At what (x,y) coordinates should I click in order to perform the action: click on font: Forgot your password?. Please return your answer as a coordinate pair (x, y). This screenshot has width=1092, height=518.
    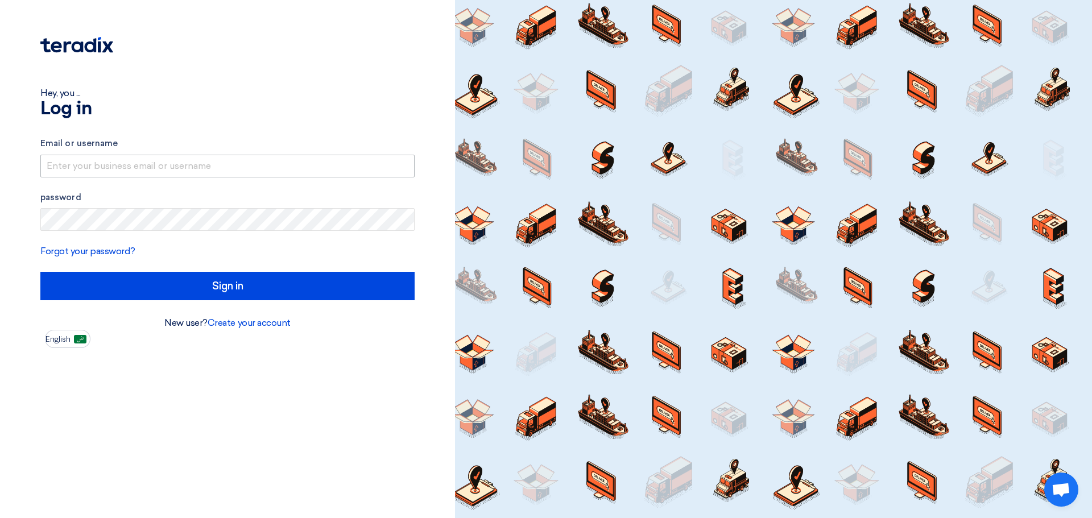
    Looking at the image, I should click on (88, 251).